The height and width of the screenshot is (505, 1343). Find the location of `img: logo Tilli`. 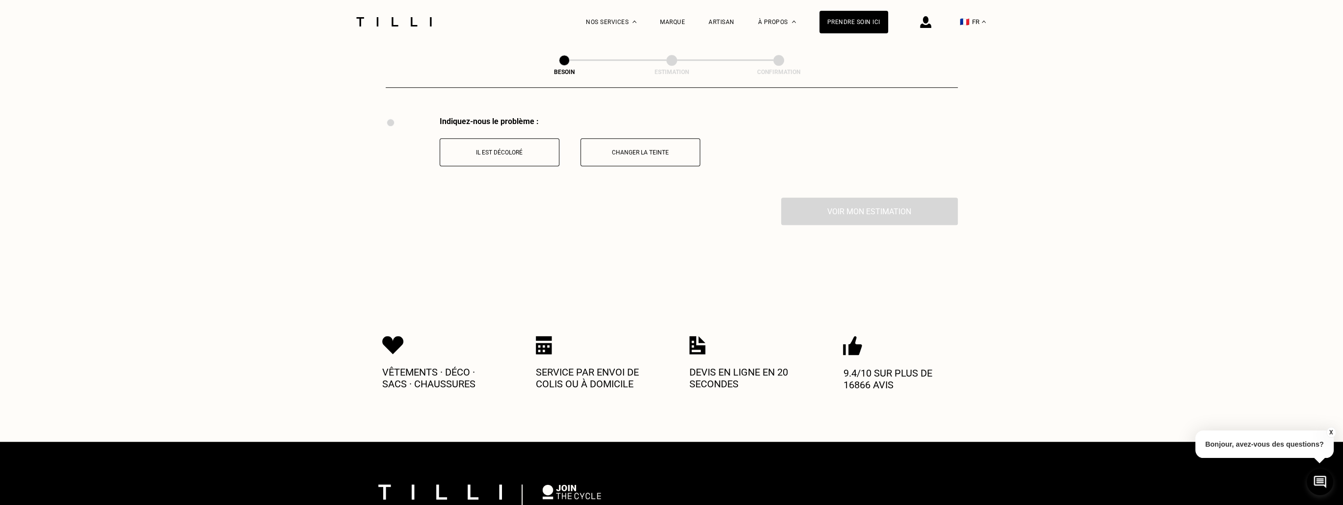

img: logo Tilli is located at coordinates (440, 492).